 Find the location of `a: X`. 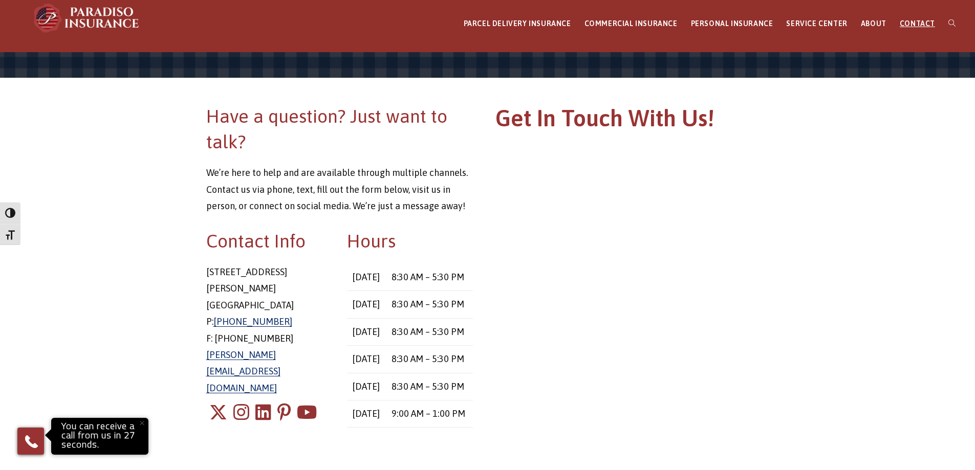

a: X is located at coordinates (218, 413).